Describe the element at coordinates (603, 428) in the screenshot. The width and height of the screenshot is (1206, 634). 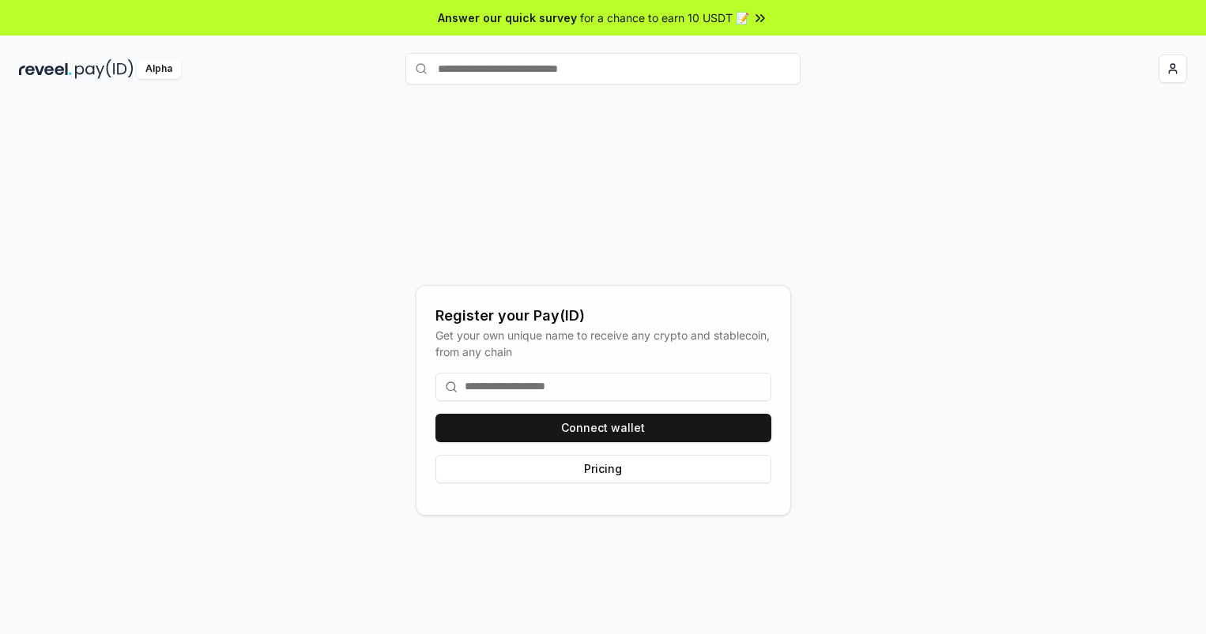
I see `button: Connect wallet` at that location.